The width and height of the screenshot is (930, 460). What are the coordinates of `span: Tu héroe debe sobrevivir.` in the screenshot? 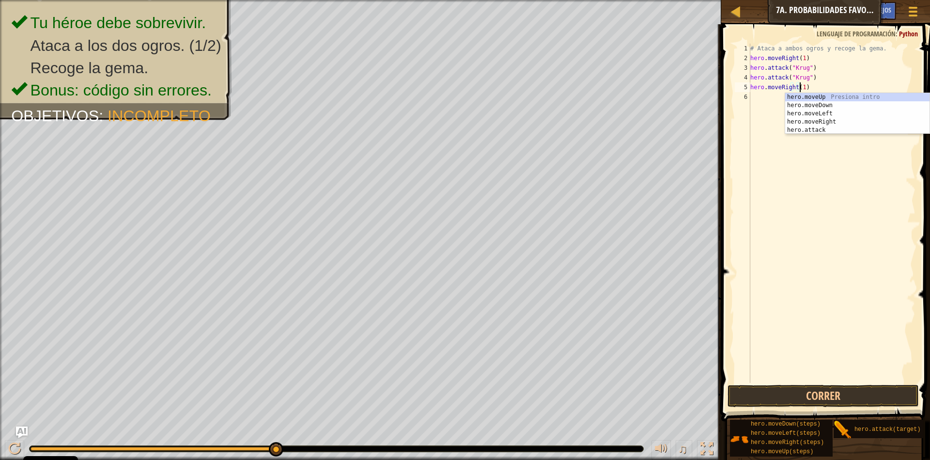 It's located at (118, 23).